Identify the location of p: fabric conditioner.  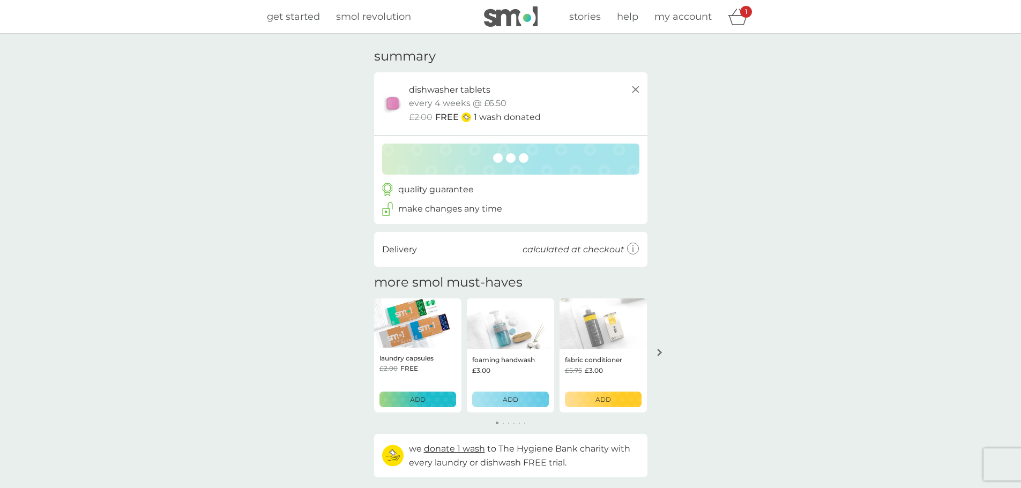
(594, 360).